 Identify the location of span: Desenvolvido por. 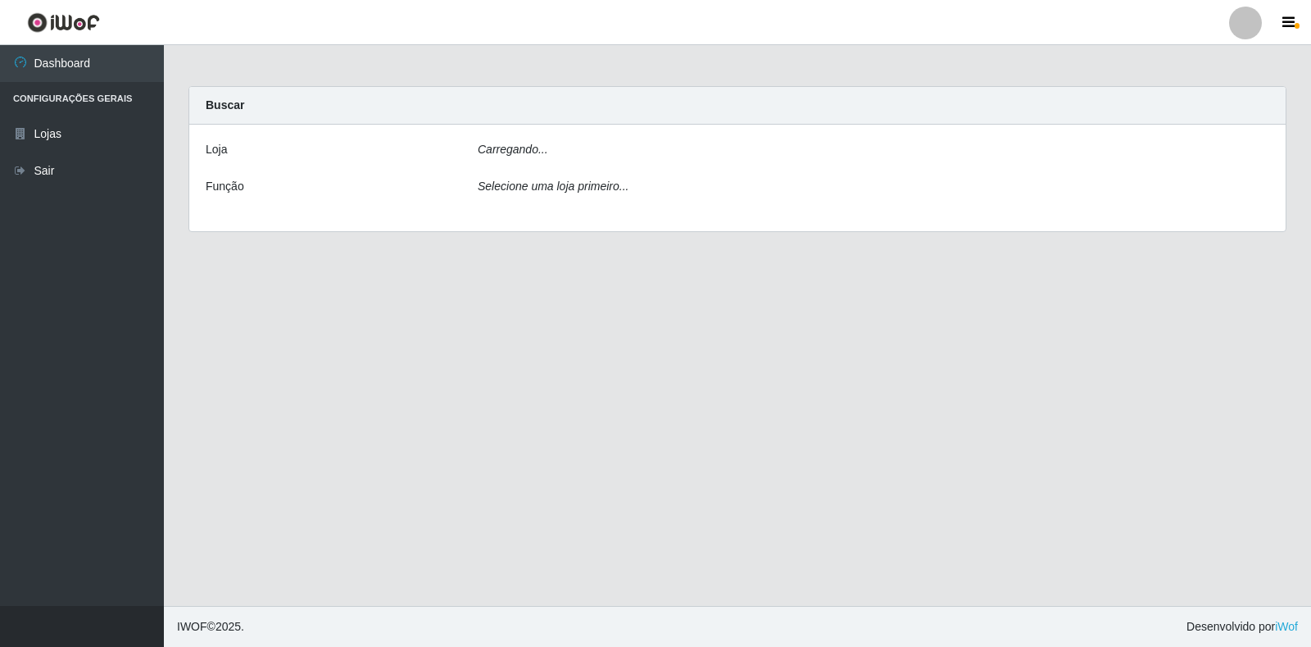
(1243, 626).